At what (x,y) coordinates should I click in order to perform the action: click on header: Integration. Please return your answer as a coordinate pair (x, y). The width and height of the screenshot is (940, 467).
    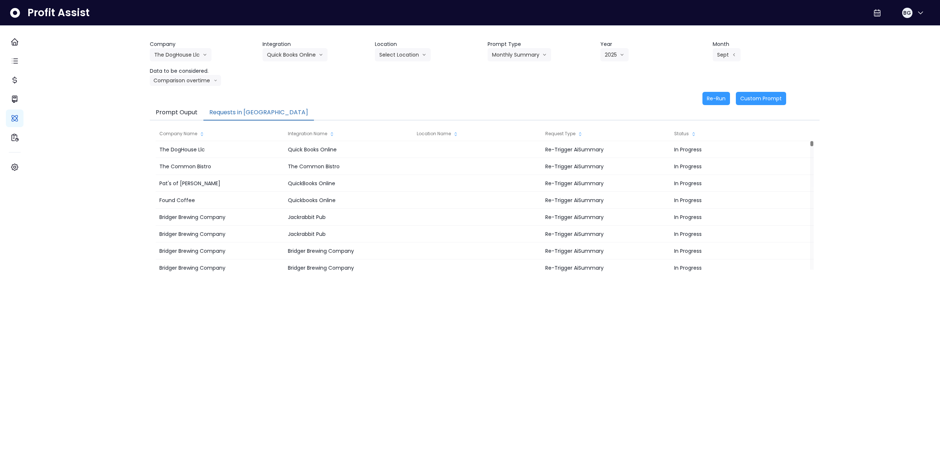
    Looking at the image, I should click on (316, 44).